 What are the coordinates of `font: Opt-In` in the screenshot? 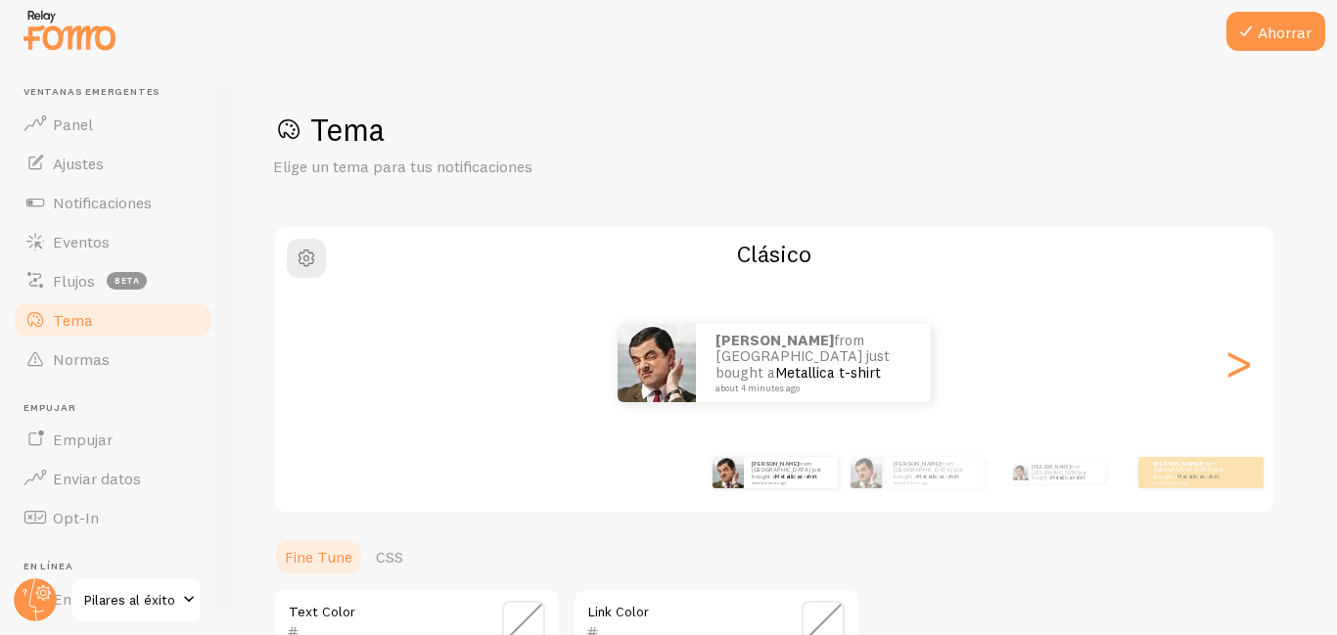 It's located at (75, 518).